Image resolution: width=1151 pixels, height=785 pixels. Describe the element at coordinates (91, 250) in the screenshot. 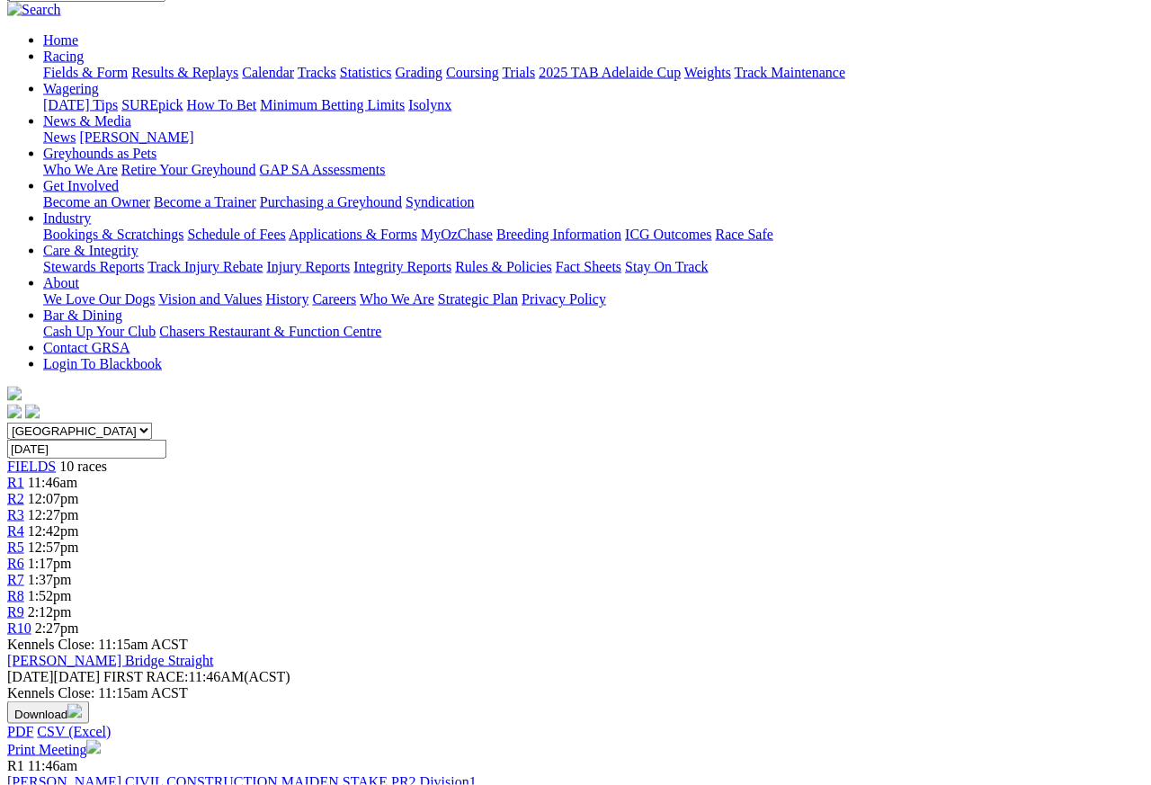

I see `a: Care & Integrity` at that location.